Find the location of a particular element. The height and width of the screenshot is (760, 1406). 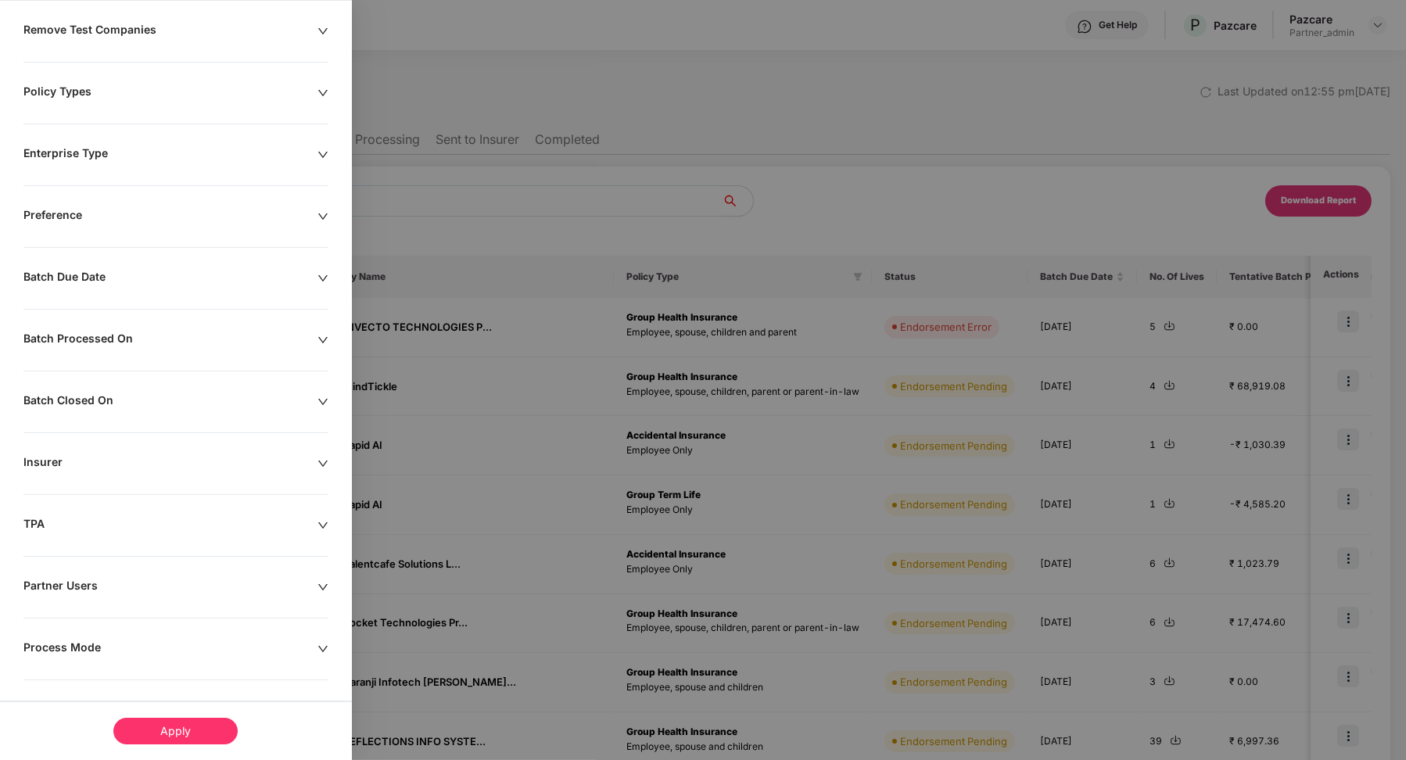

div: Apply is located at coordinates (175, 731).